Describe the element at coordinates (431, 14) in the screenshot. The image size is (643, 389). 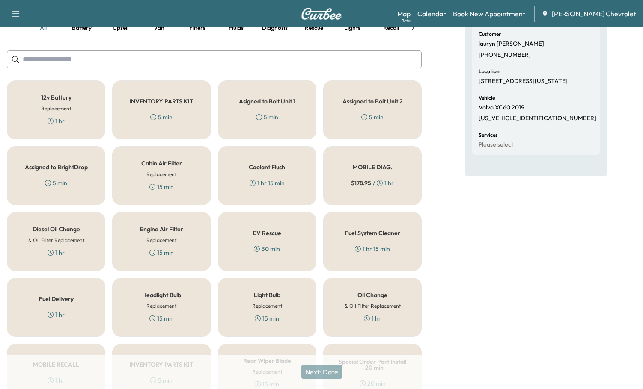
I see `a: Calendar` at that location.